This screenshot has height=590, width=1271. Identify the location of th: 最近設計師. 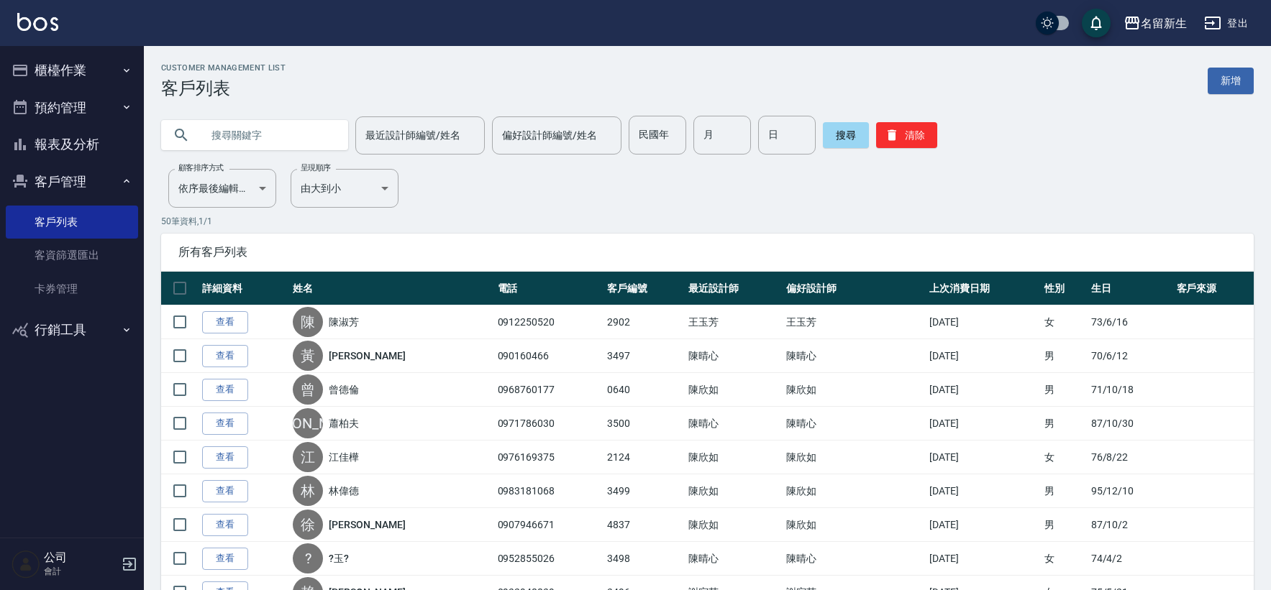
(734, 288).